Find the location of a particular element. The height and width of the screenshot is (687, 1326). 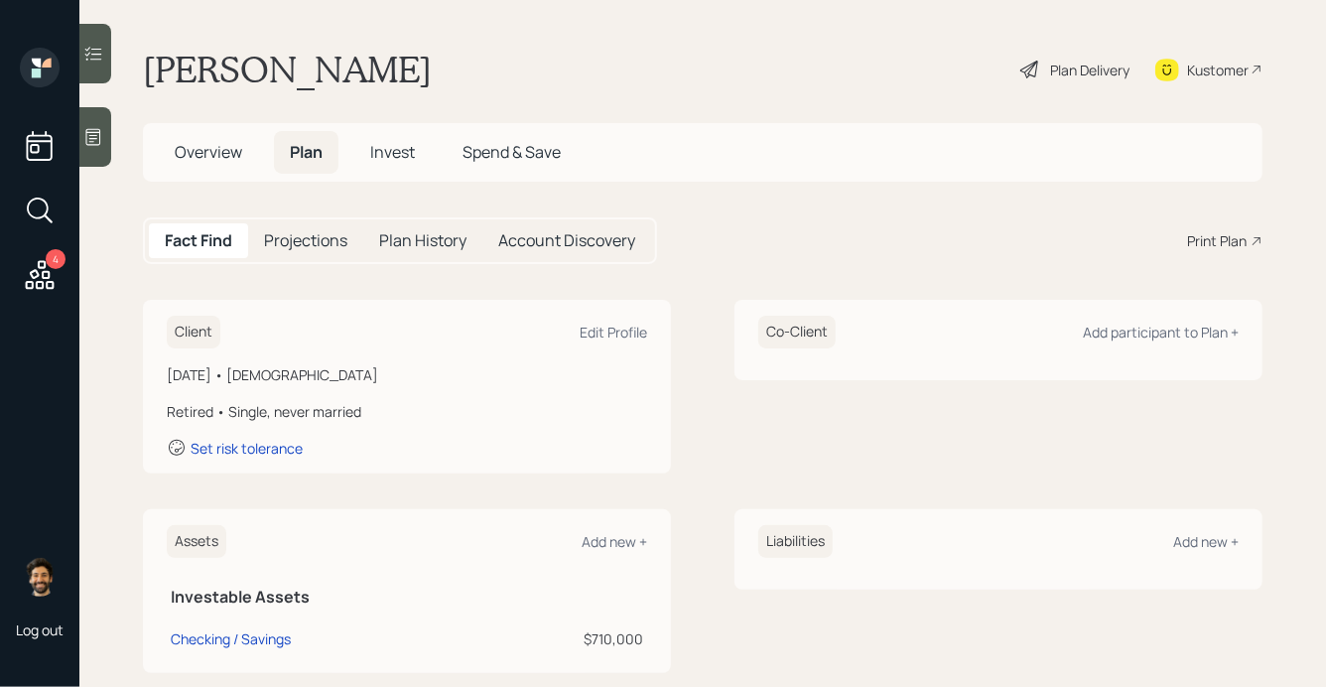

span: Overview is located at coordinates (208, 152).